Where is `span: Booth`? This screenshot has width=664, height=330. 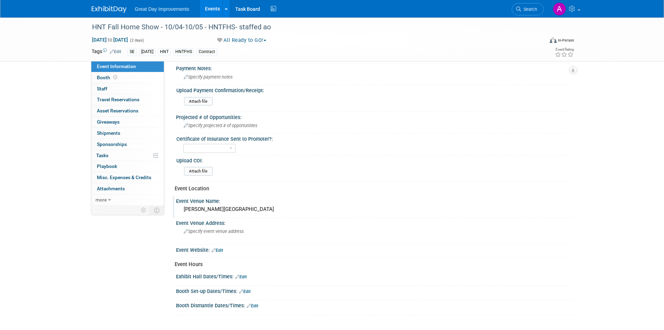 span: Booth is located at coordinates (108, 77).